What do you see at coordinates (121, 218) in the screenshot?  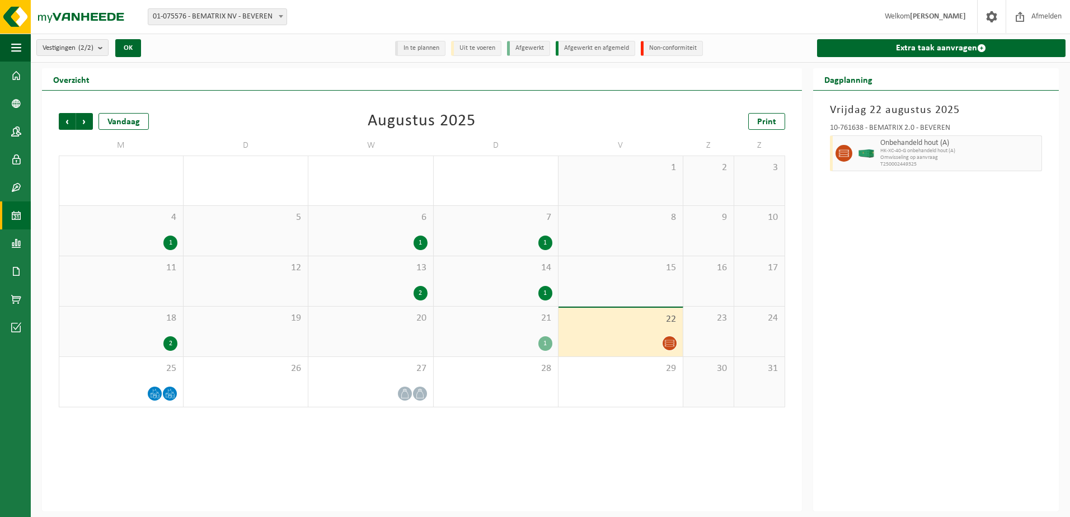 I see `span: 4` at bounding box center [121, 218].